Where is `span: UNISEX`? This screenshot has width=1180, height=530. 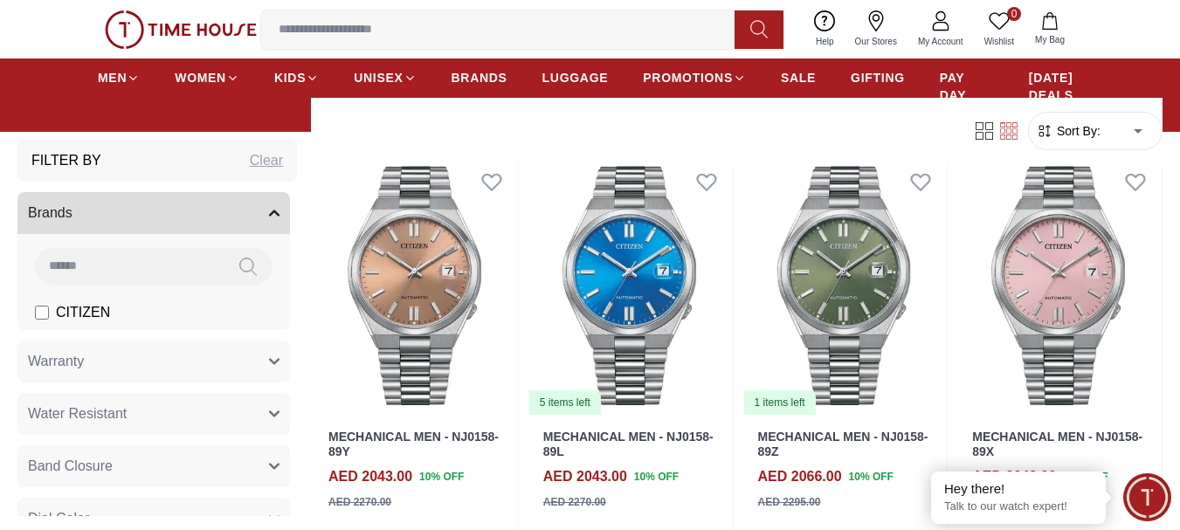 span: UNISEX is located at coordinates (378, 78).